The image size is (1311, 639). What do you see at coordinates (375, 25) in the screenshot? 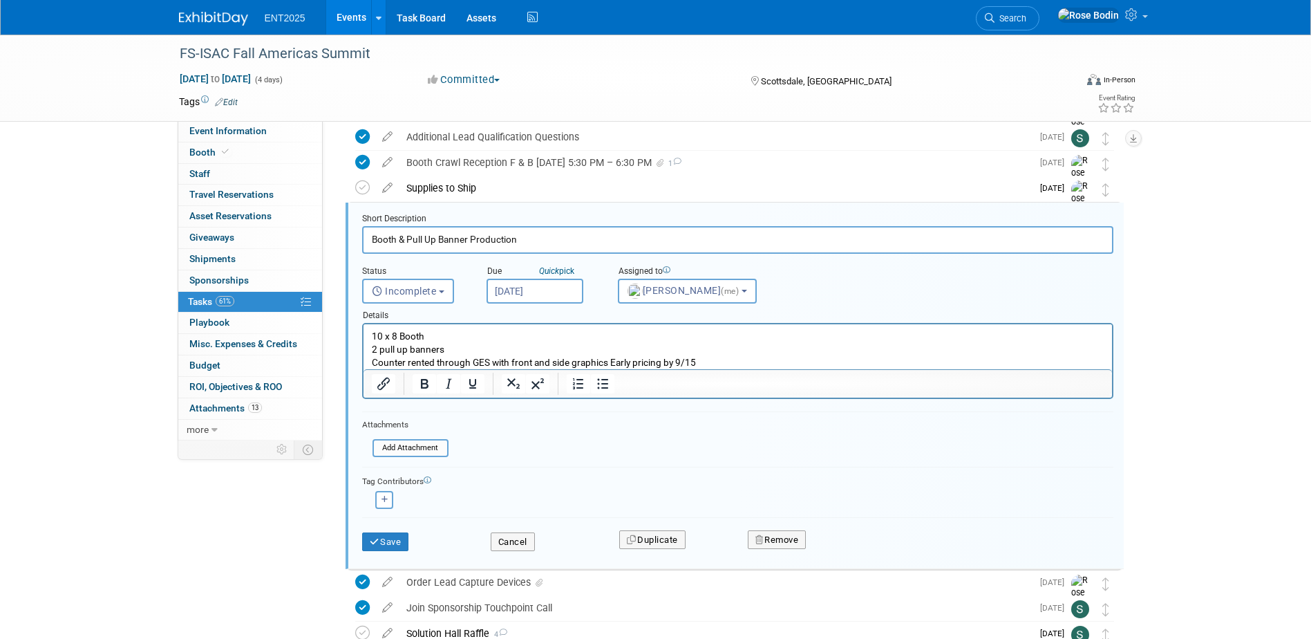
I see `body: Rich Text Area. Press ALT-0 for help.` at bounding box center [375, 25].